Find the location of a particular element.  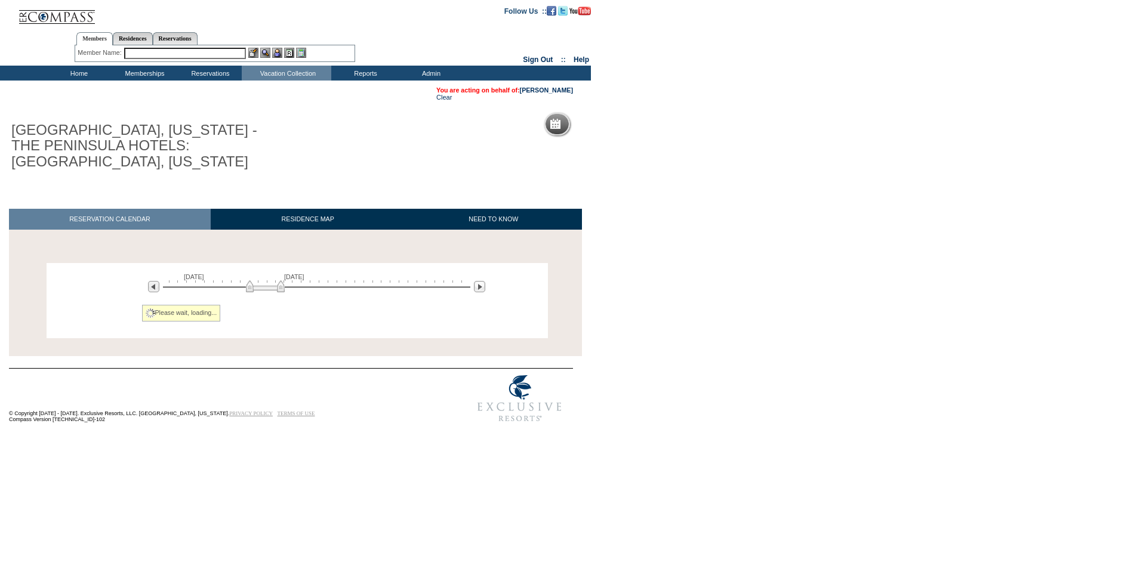

img: spinner2.gif is located at coordinates (150, 313).